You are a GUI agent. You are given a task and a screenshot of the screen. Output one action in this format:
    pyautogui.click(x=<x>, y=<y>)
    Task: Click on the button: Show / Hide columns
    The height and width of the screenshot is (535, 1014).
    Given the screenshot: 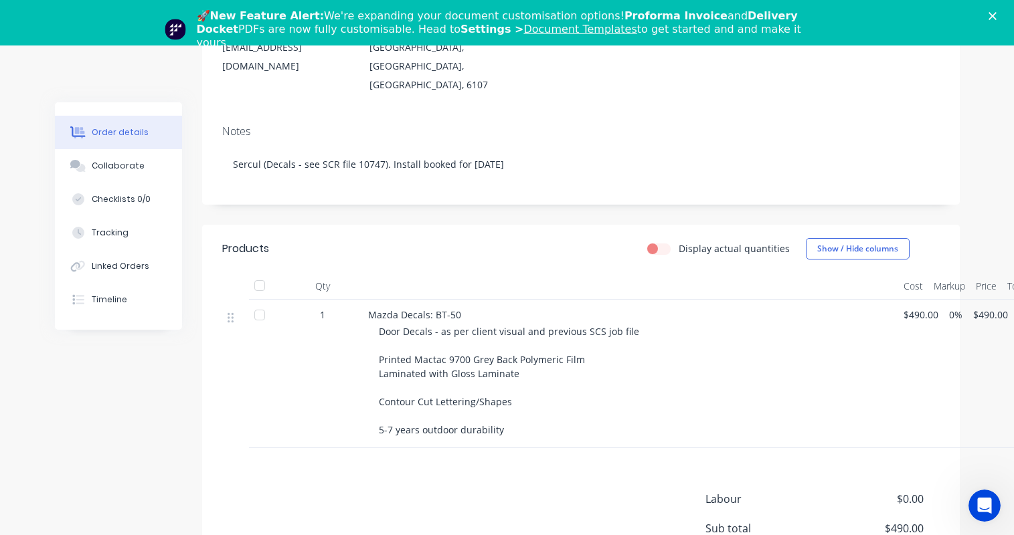 What is the action you would take?
    pyautogui.click(x=857, y=249)
    